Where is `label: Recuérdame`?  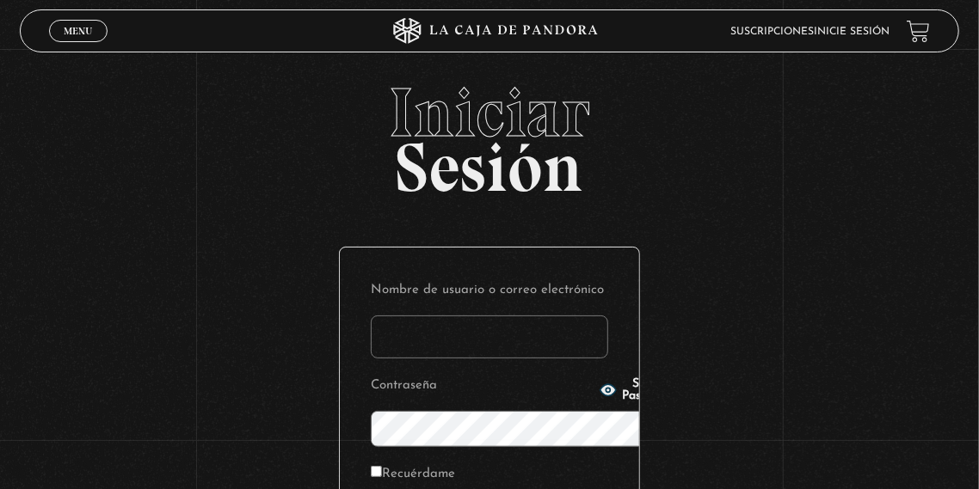
label: Recuérdame is located at coordinates (413, 474).